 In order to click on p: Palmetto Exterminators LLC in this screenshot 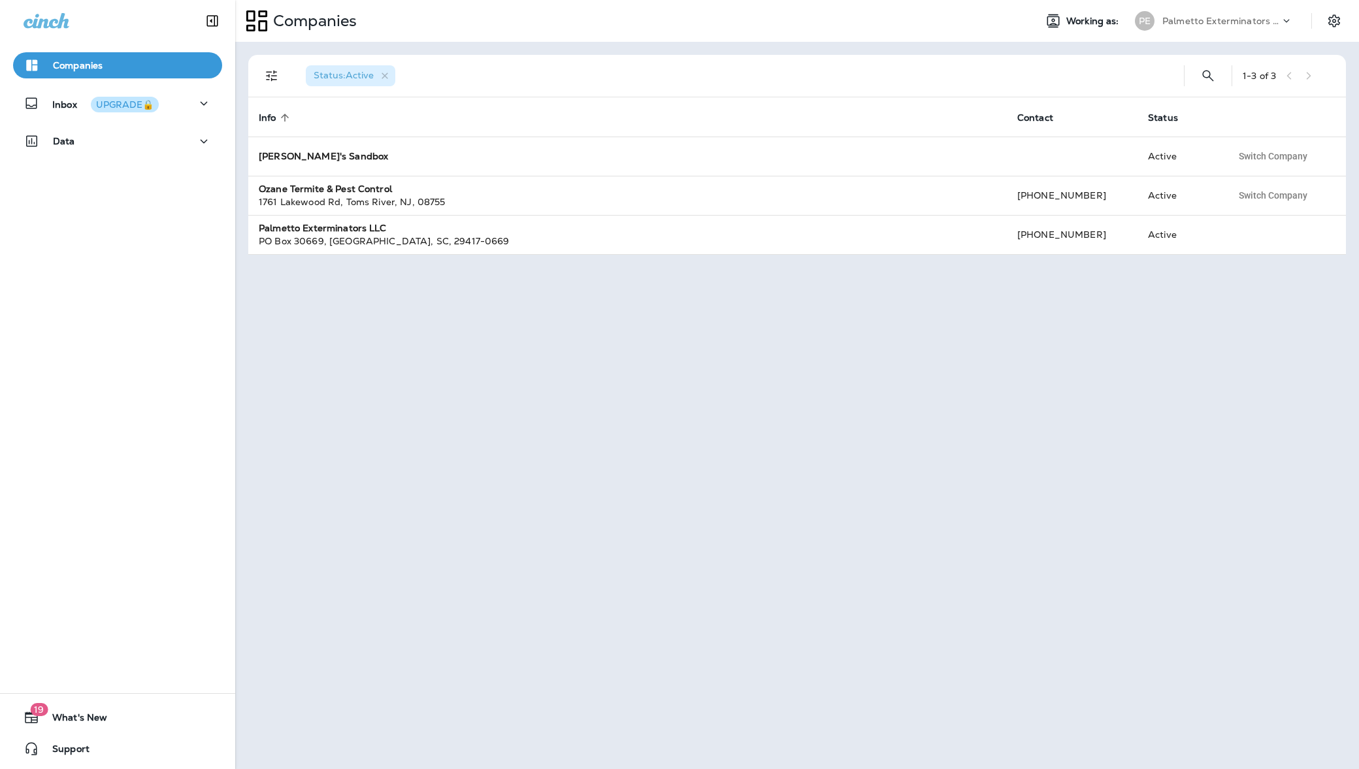, I will do `click(1221, 21)`.